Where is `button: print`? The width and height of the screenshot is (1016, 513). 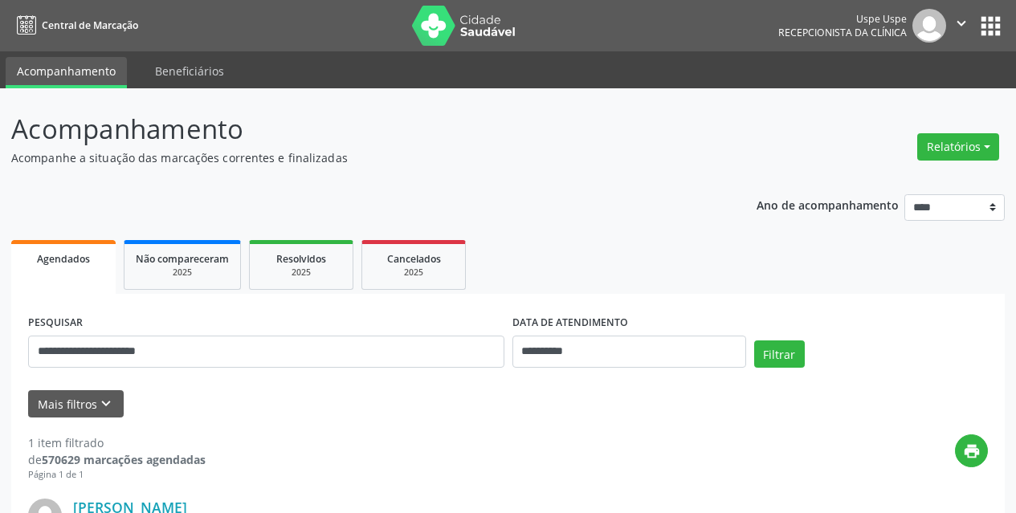
button: print is located at coordinates (971, 451).